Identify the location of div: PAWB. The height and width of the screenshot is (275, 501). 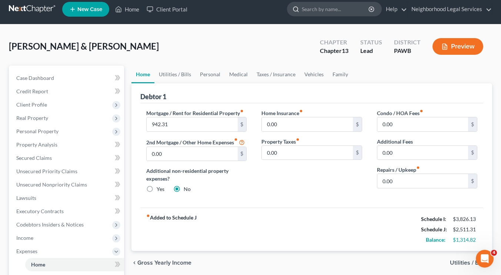
(408, 51).